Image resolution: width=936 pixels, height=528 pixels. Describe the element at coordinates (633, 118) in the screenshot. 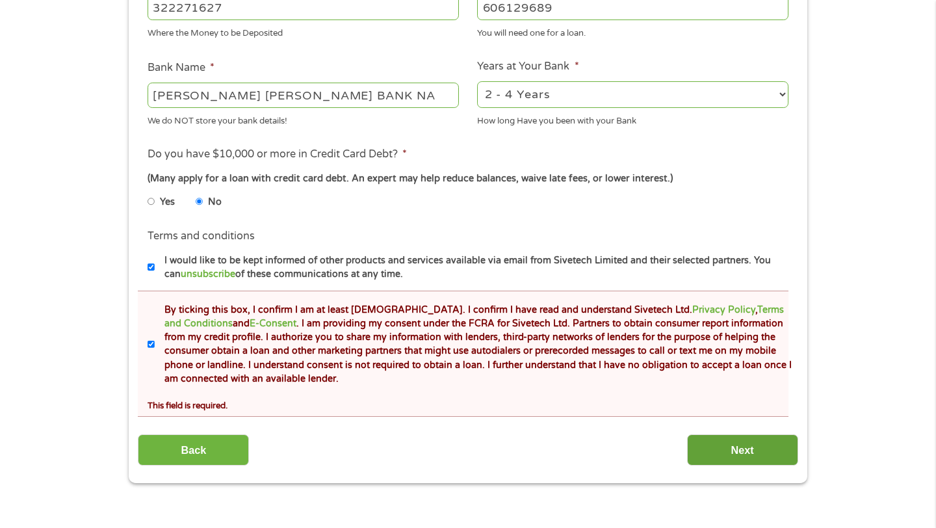

I see `div: How long Have you been with your Bank` at that location.